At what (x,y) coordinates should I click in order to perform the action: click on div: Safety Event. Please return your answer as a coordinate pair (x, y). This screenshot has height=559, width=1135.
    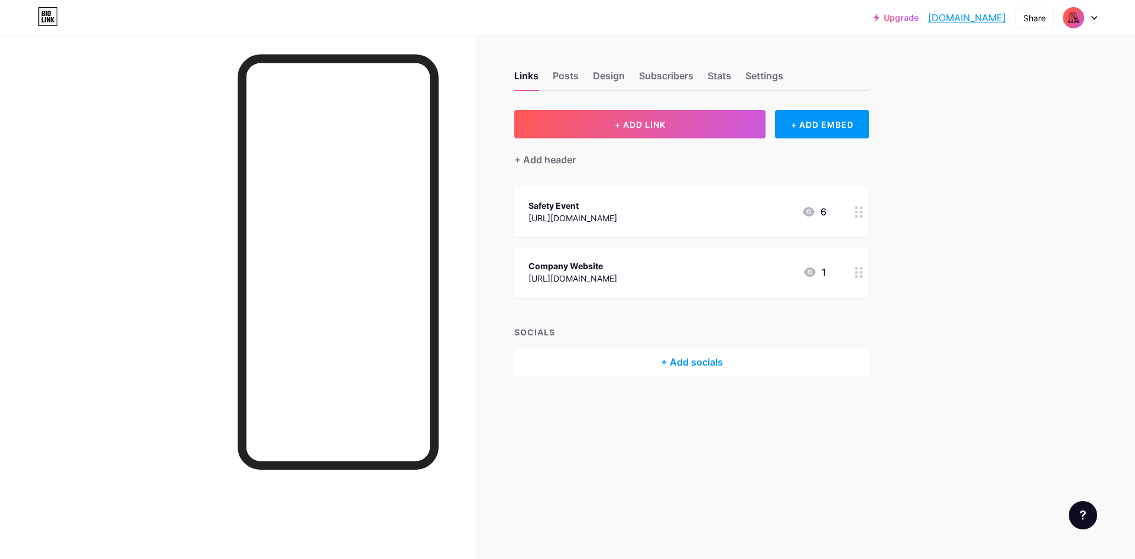
    Looking at the image, I should click on (573, 205).